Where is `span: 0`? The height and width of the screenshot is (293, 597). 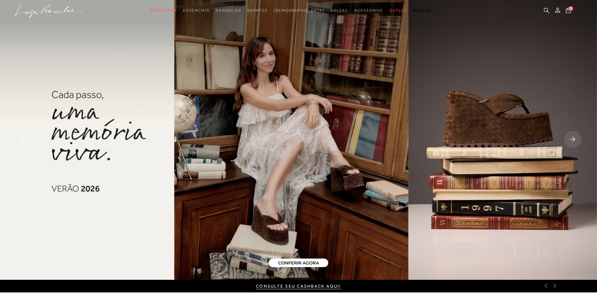
span: 0 is located at coordinates (571, 8).